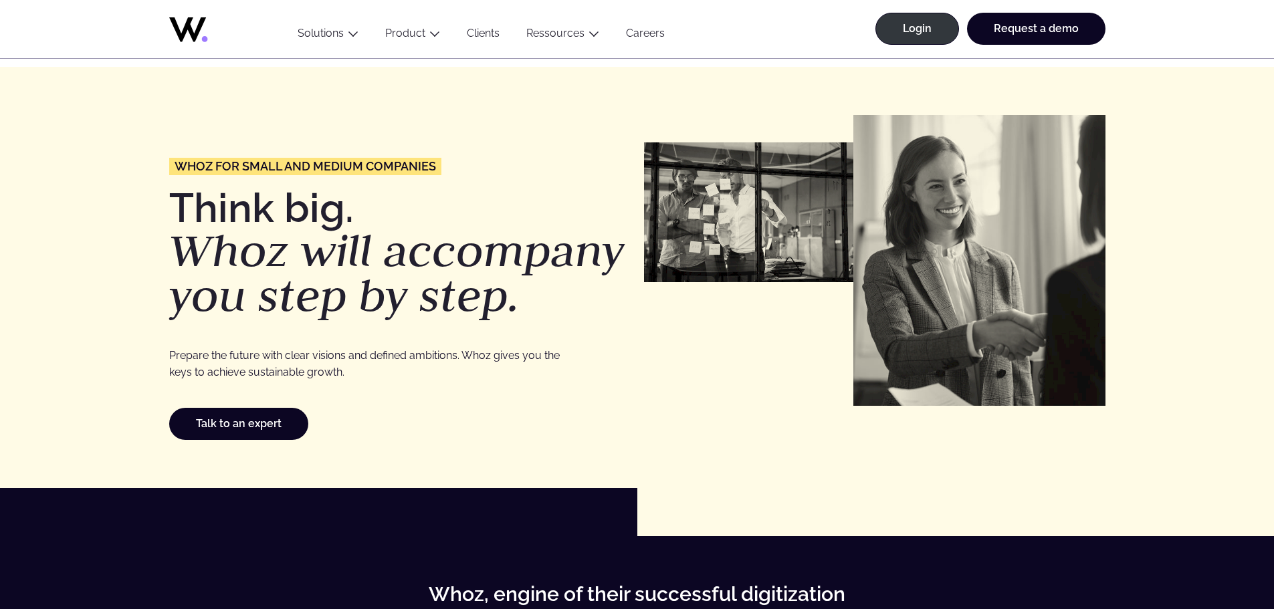 This screenshot has height=609, width=1274. What do you see at coordinates (377, 364) in the screenshot?
I see `p: Prepare the future with clear visions and defined ambitions. Whoz gives you the keys to achieve s...` at bounding box center [377, 364].